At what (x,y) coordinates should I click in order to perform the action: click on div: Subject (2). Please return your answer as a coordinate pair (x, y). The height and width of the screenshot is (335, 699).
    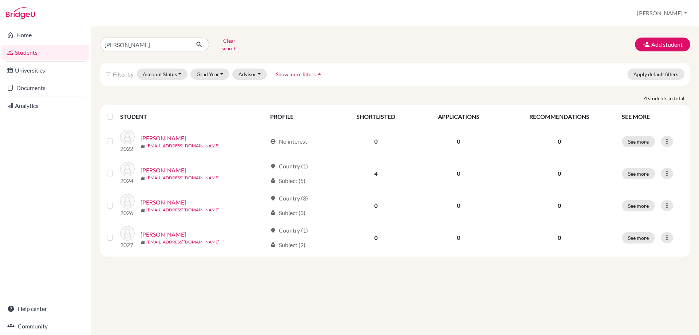
    Looking at the image, I should click on (288, 245).